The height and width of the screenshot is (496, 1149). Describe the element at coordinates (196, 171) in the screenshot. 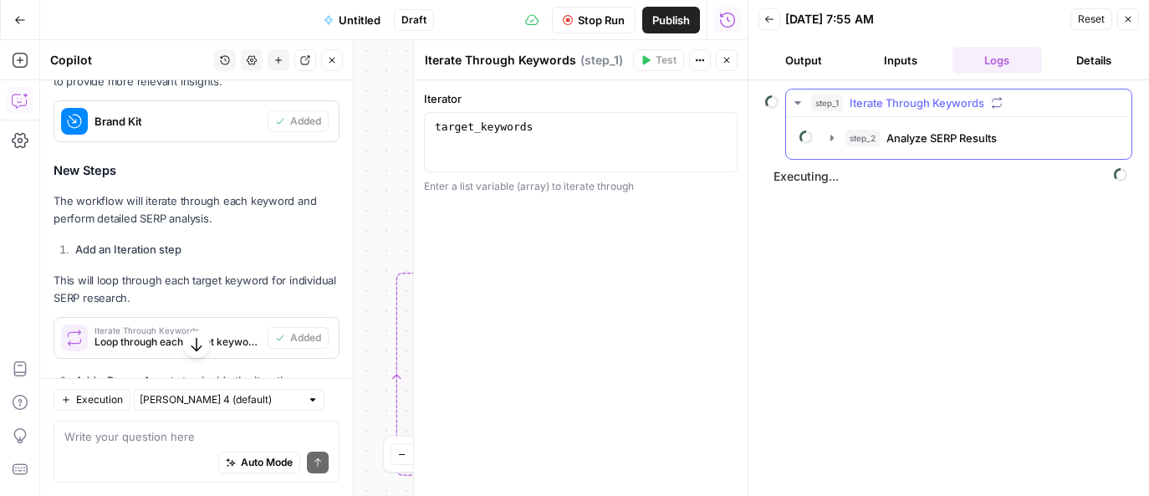

I see `h3: New Steps` at that location.